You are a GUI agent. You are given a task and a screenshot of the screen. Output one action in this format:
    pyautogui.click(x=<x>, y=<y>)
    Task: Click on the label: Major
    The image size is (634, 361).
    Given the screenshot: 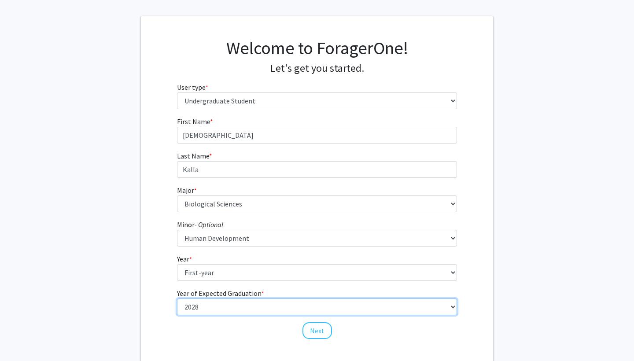 What is the action you would take?
    pyautogui.click(x=187, y=190)
    